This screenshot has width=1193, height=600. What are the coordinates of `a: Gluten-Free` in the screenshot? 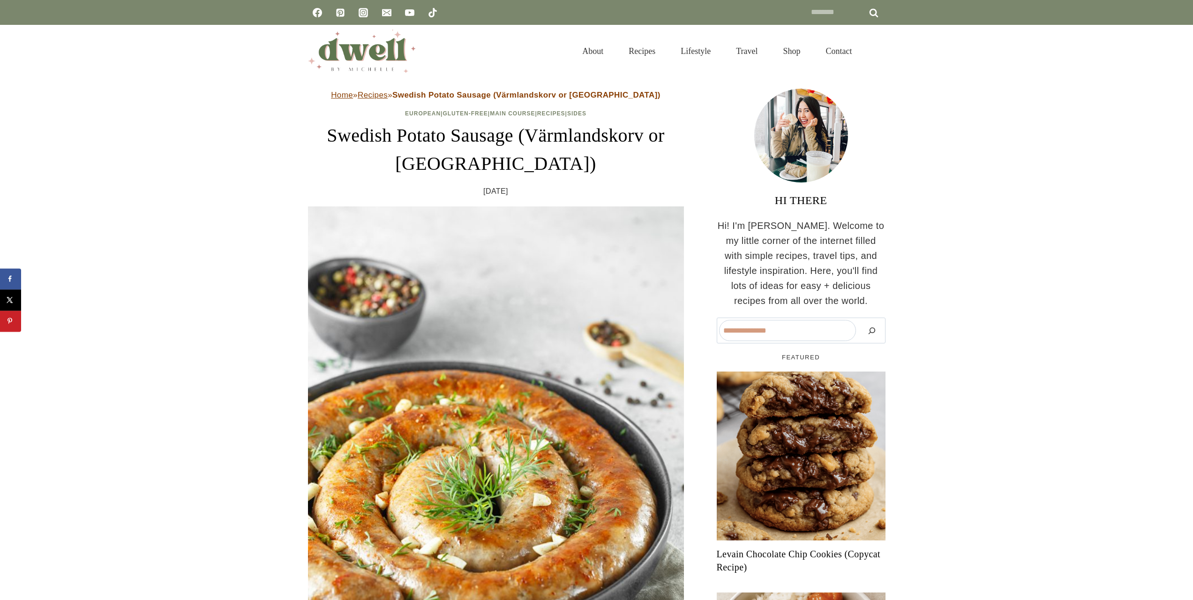 It's located at (465, 113).